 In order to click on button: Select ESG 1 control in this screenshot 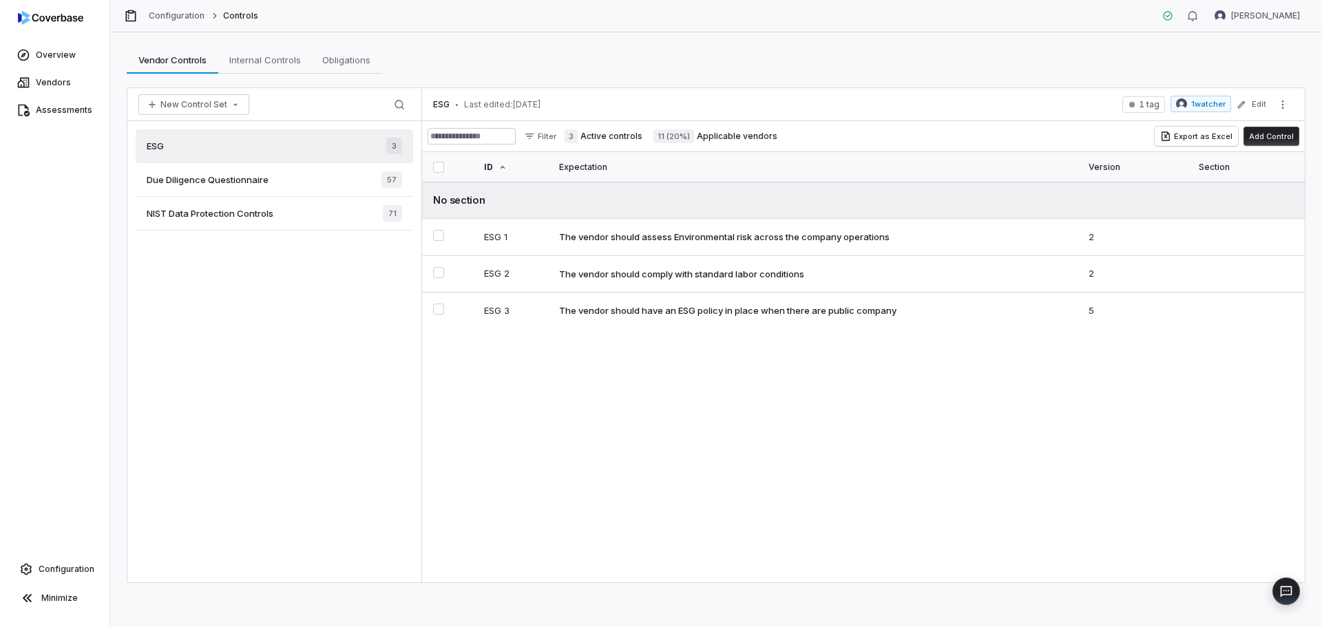, I will do `click(439, 236)`.